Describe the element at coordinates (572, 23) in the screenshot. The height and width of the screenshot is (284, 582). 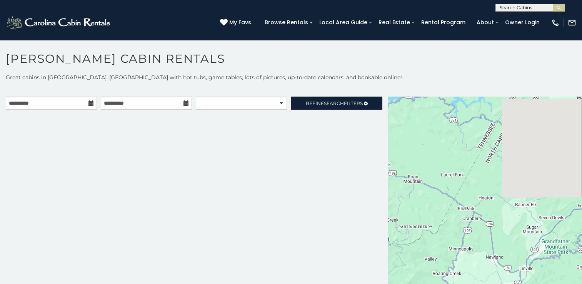
I see `img: mail-regular-white.png` at that location.